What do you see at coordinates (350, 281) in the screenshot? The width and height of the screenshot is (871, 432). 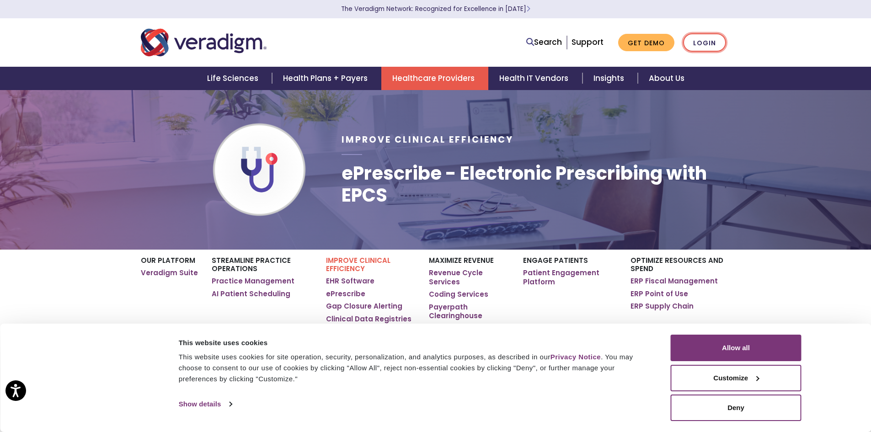 I see `a: EHR Software` at bounding box center [350, 281].